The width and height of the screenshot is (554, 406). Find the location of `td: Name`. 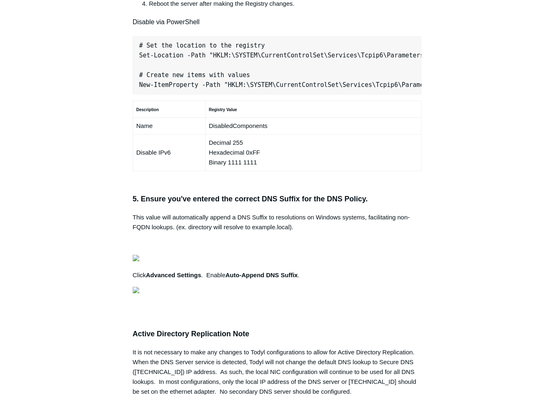

td: Name is located at coordinates (169, 126).